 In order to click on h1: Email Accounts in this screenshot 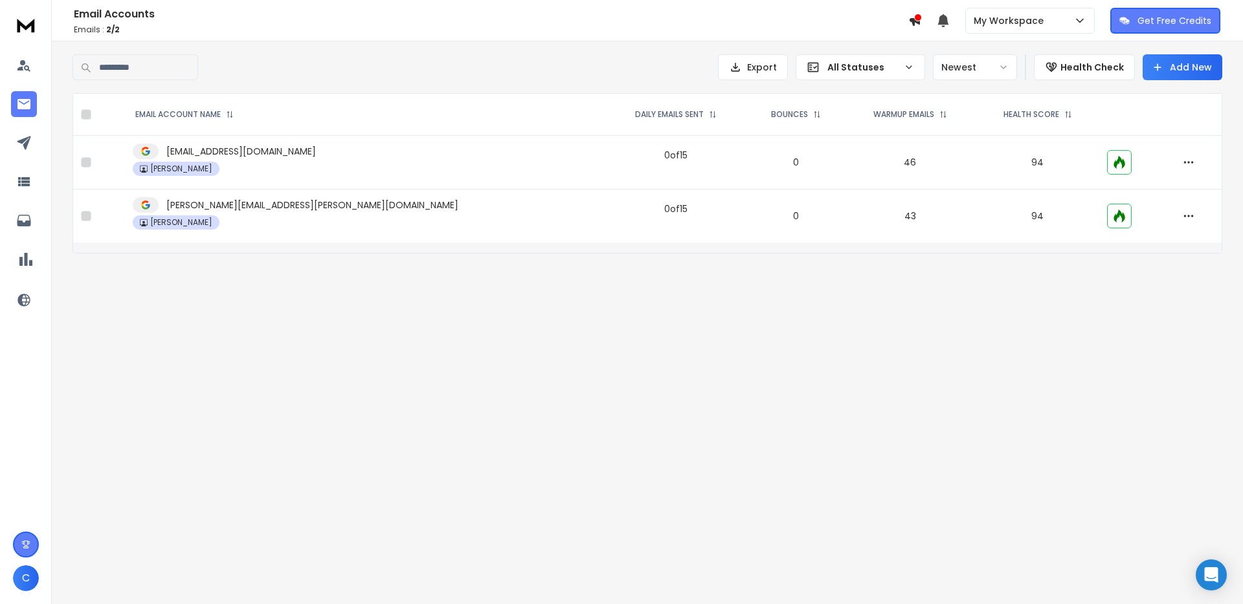, I will do `click(491, 14)`.